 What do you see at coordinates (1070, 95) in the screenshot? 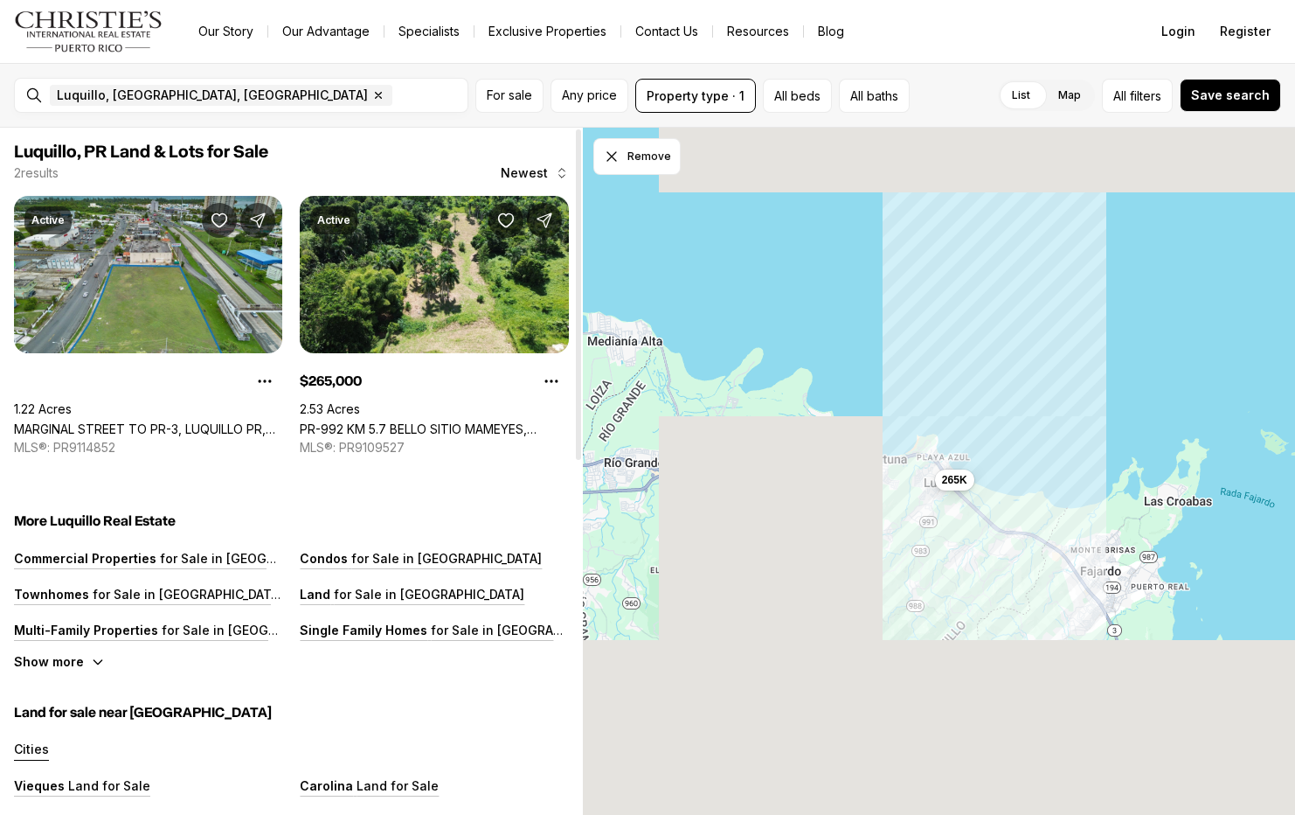
I see `label: Map` at bounding box center [1070, 95].